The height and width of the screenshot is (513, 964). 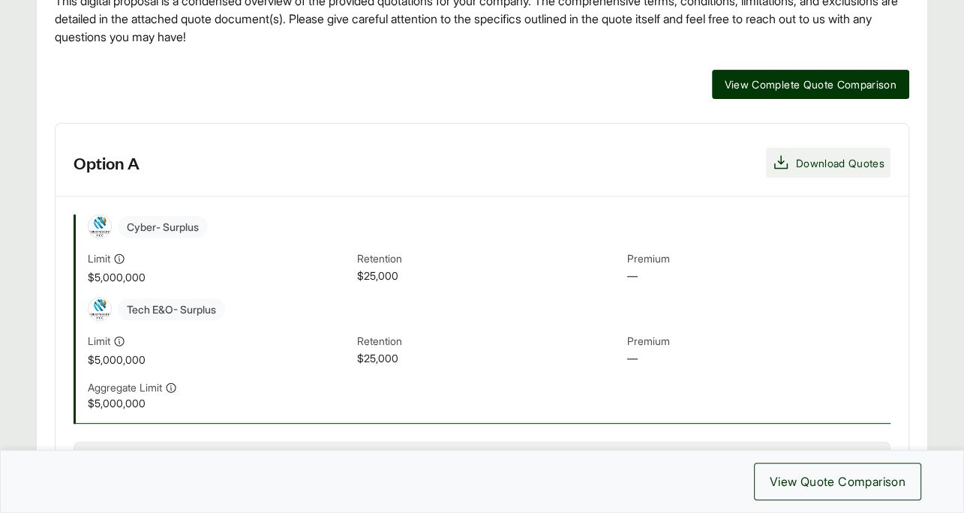 I want to click on span: Tech E&O - Surplus, so click(x=171, y=309).